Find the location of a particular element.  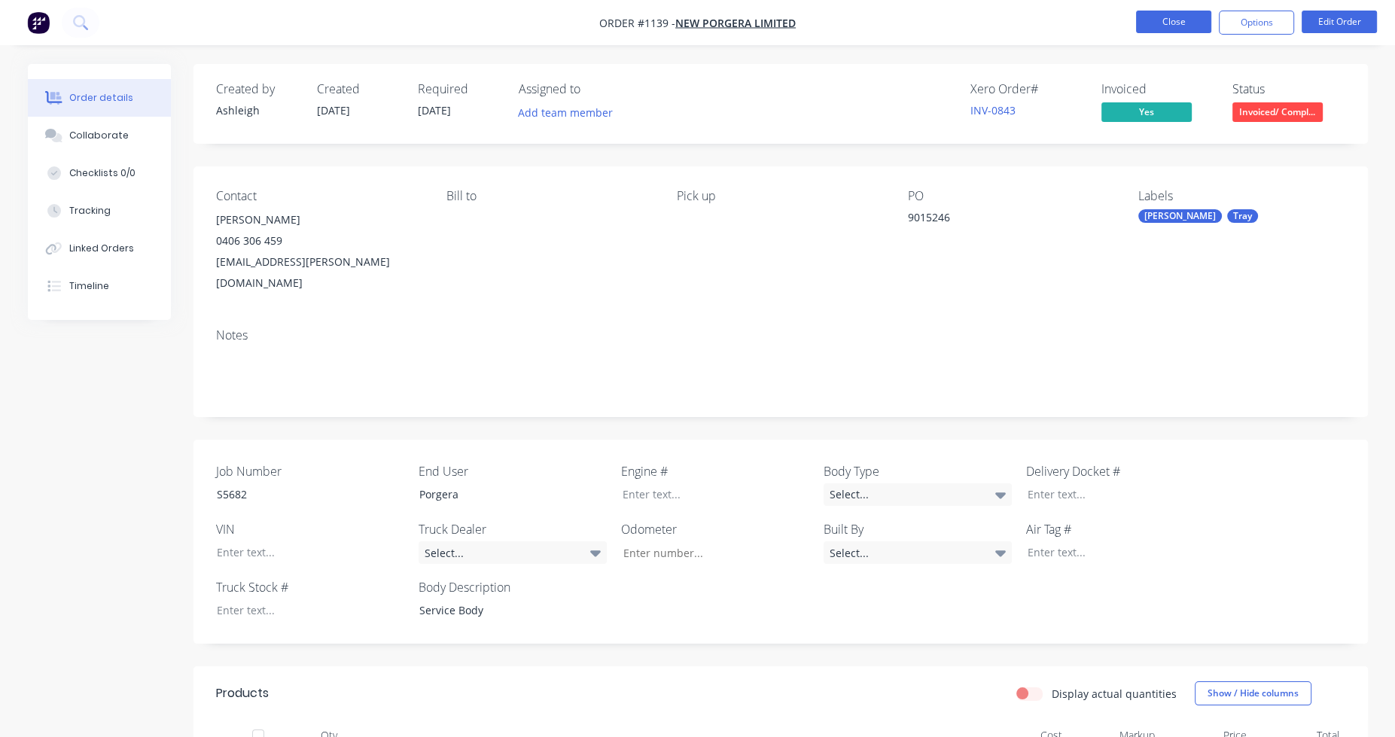

div: PO is located at coordinates (1011, 196).